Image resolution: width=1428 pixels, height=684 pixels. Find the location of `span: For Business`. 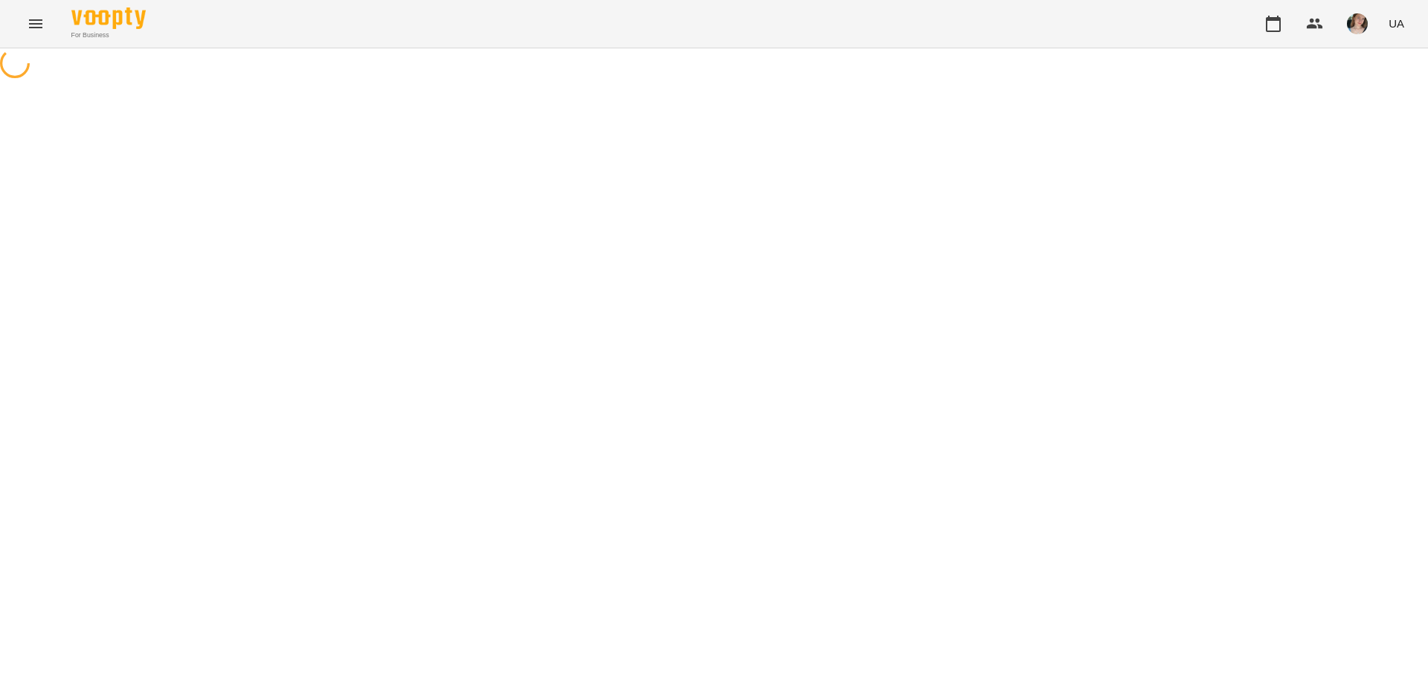

span: For Business is located at coordinates (109, 35).